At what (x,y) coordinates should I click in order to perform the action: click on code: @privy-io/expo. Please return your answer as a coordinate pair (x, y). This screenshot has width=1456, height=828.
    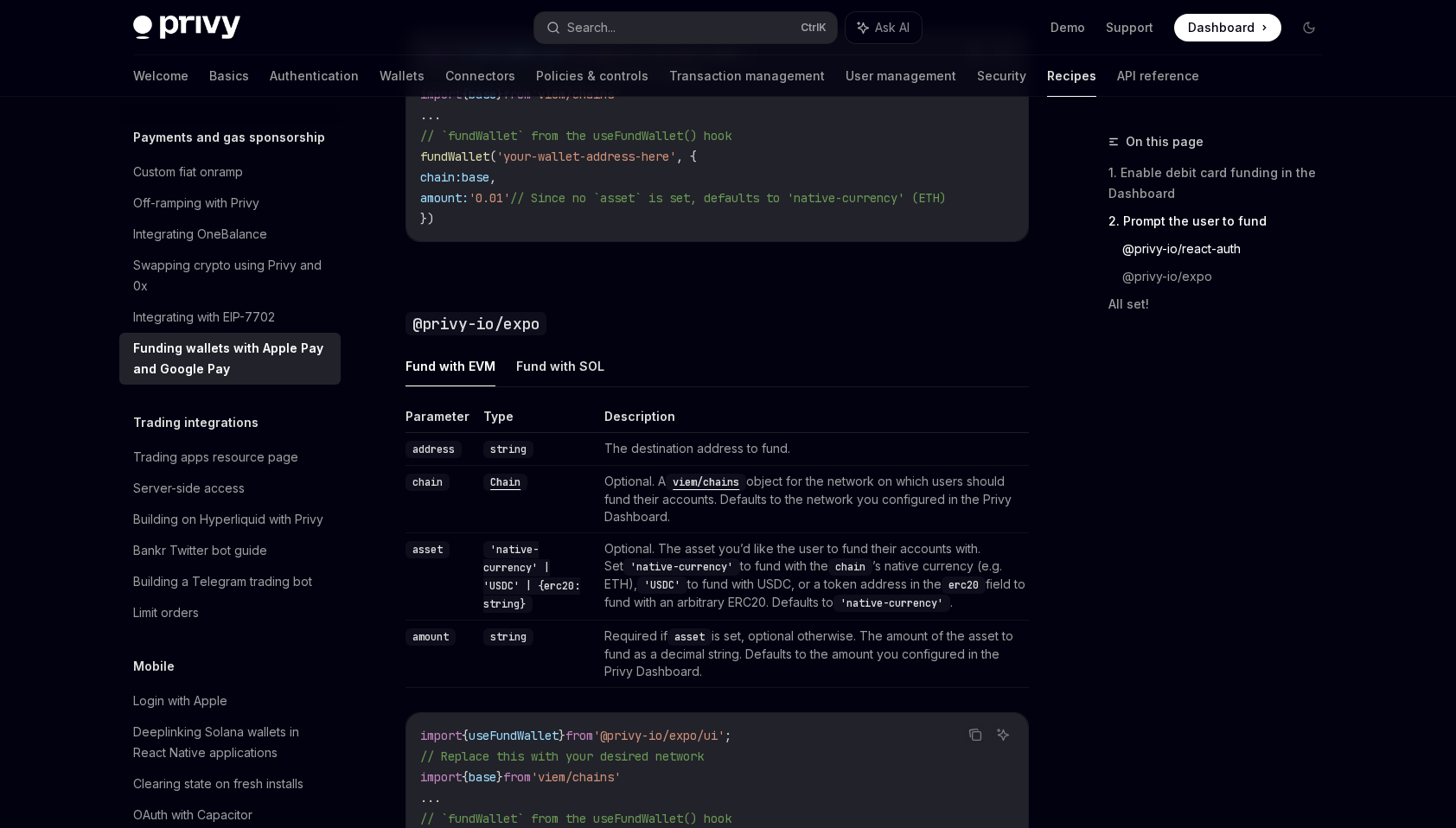
    Looking at the image, I should click on (476, 324).